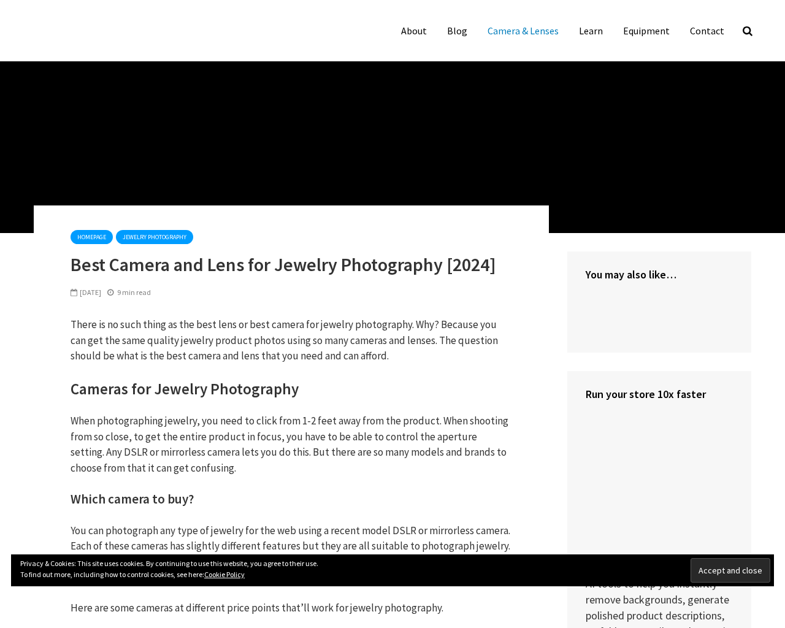  What do you see at coordinates (291, 554) in the screenshot?
I see `p: You can photograph any type of jewelry for the web using a recent model DSLR or mirrorless camera...` at bounding box center [291, 554].